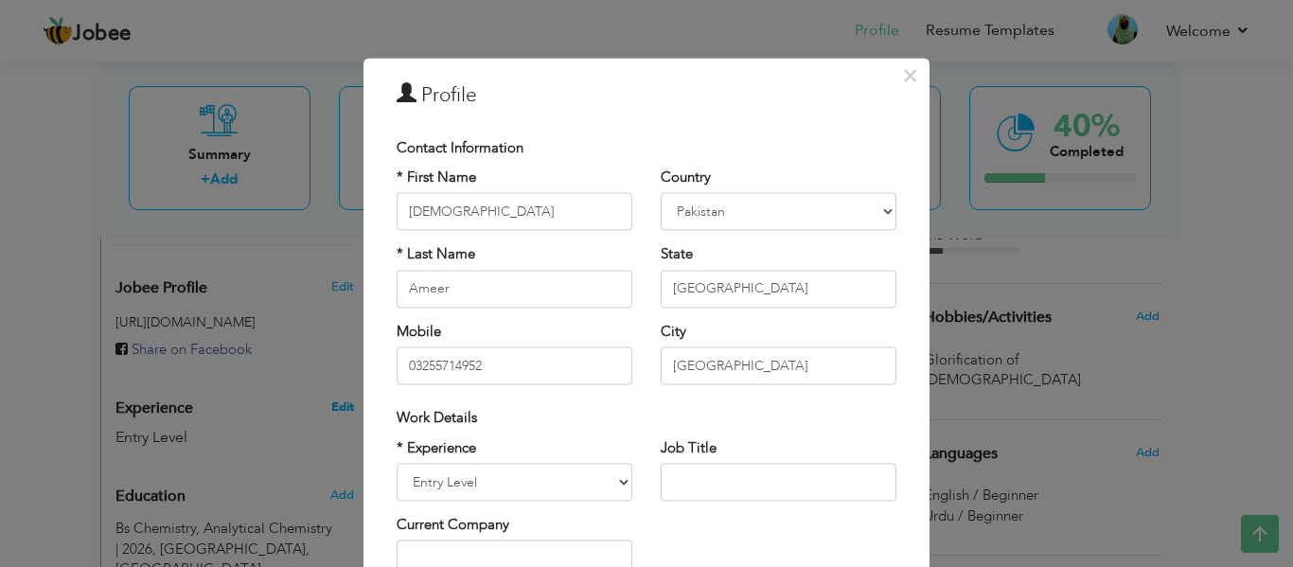  What do you see at coordinates (677, 255) in the screenshot?
I see `label: State` at bounding box center [677, 255].